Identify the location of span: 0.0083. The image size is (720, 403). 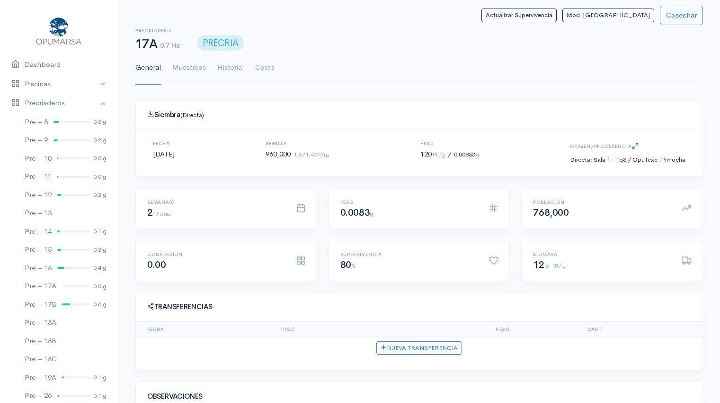
(357, 212).